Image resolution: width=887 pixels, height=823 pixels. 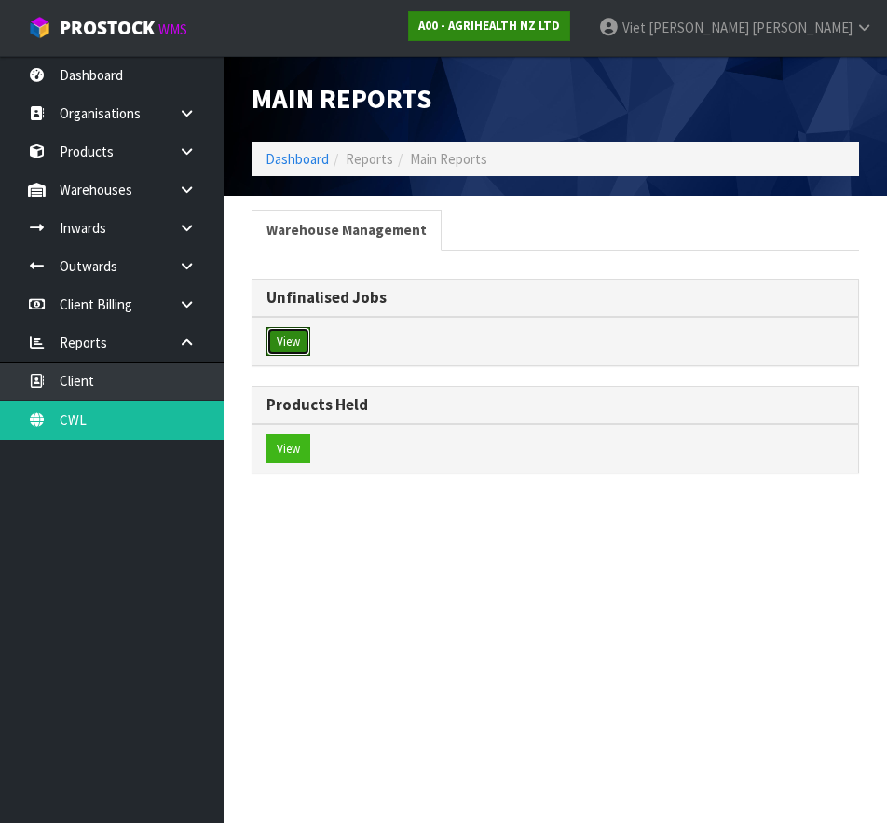 I want to click on a: Dashboard, so click(x=297, y=158).